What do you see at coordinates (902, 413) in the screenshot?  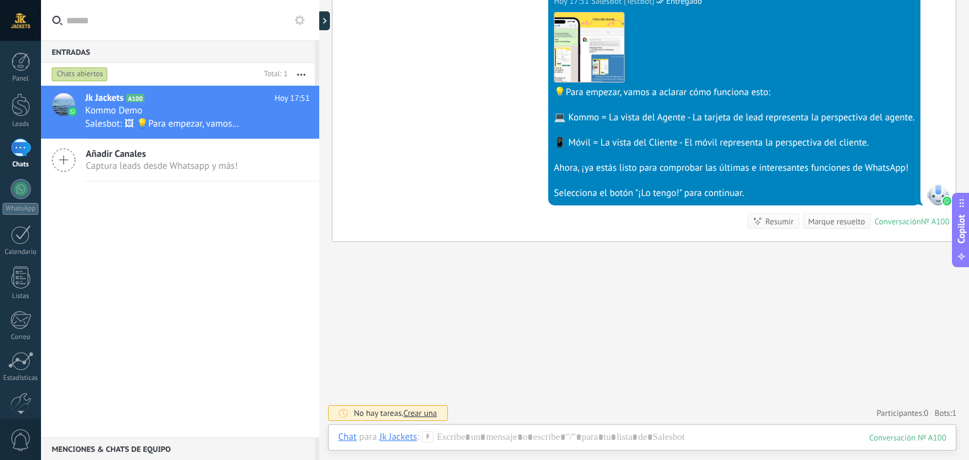 I see `a: Participantes:0` at bounding box center [902, 413].